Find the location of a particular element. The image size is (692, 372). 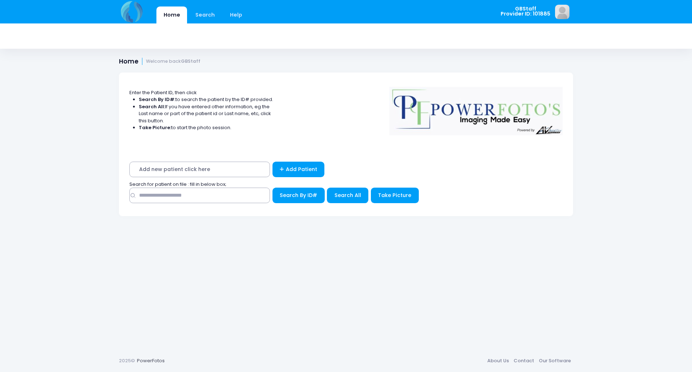

strong: Search All: is located at coordinates (152, 106).